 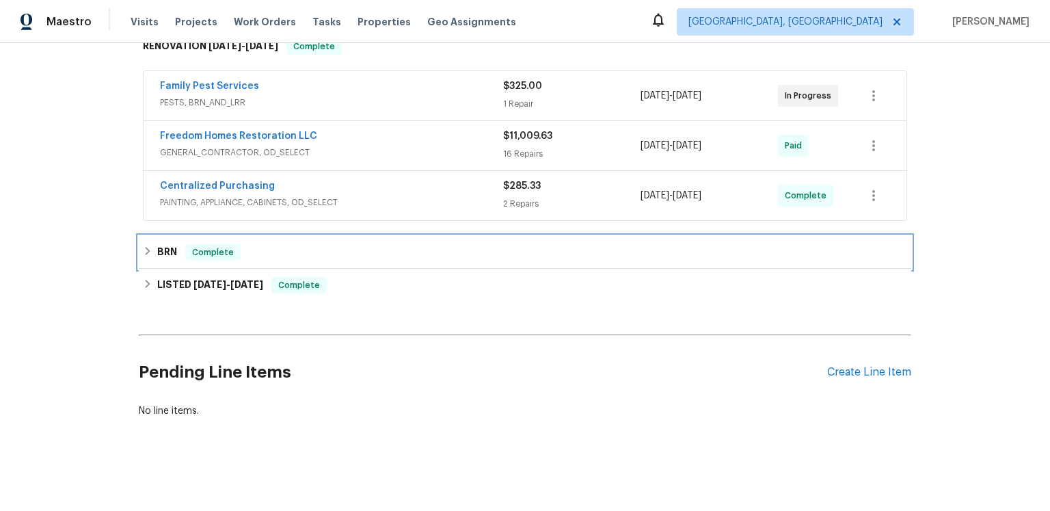 What do you see at coordinates (196, 22) in the screenshot?
I see `span: Projects` at bounding box center [196, 22].